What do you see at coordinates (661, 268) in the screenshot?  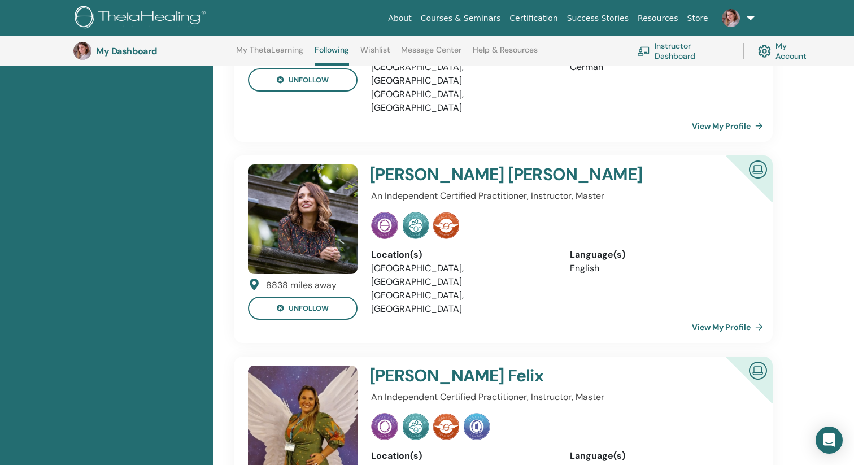 I see `li: English` at bounding box center [661, 268].